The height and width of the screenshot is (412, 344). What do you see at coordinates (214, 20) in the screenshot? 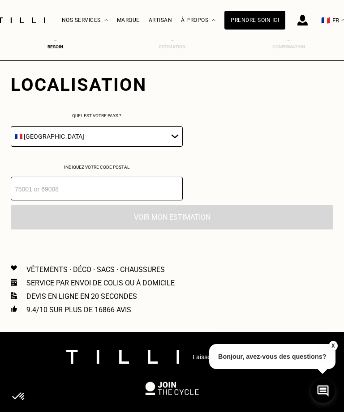
I see `img: Menu déroulant à propos` at bounding box center [214, 20].